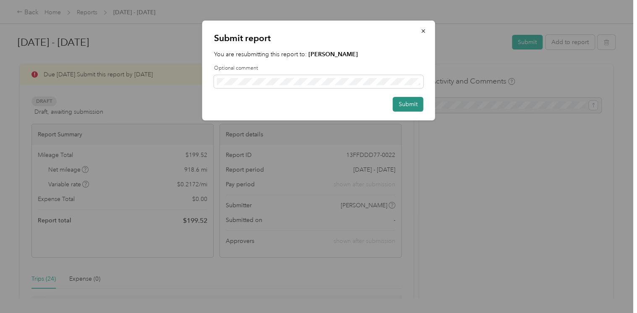  What do you see at coordinates (319, 38) in the screenshot?
I see `p: Submit report` at bounding box center [319, 38].